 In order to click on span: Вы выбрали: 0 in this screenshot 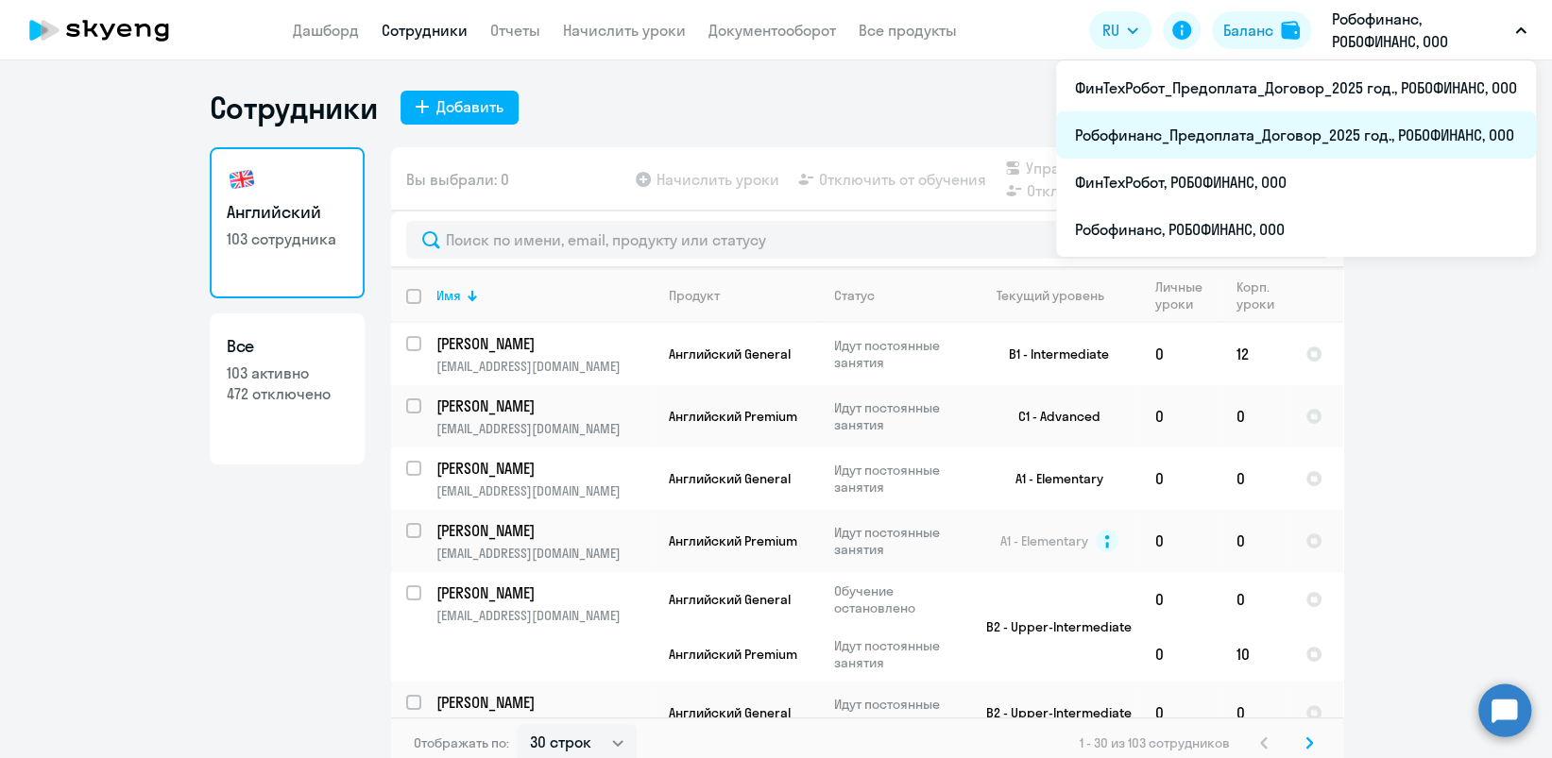, I will do `click(457, 179)`.